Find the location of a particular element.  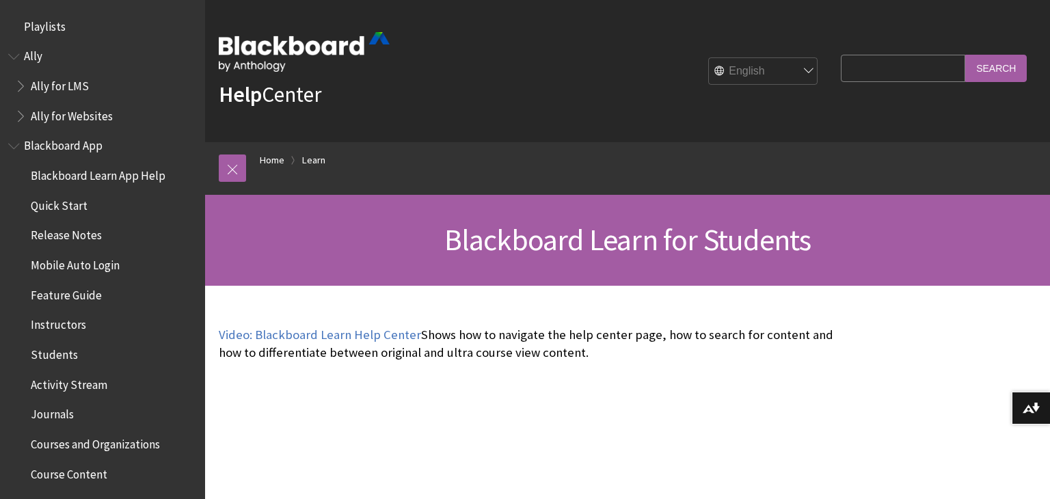

span: Playlists is located at coordinates (44, 24).